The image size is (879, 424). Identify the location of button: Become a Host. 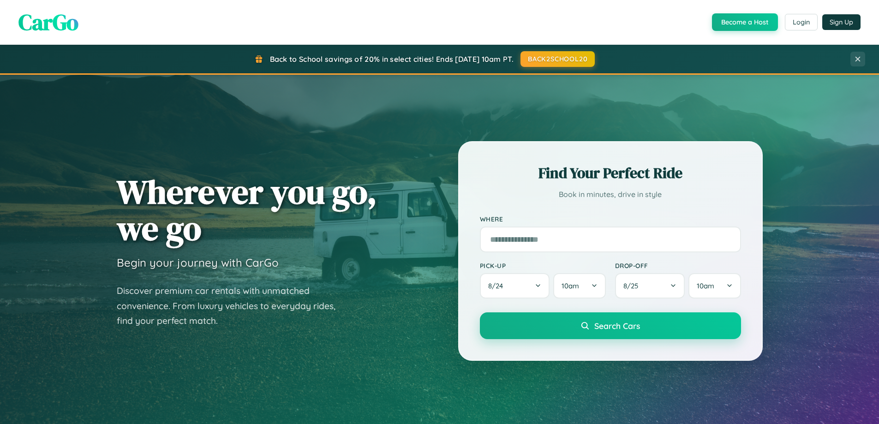
(745, 22).